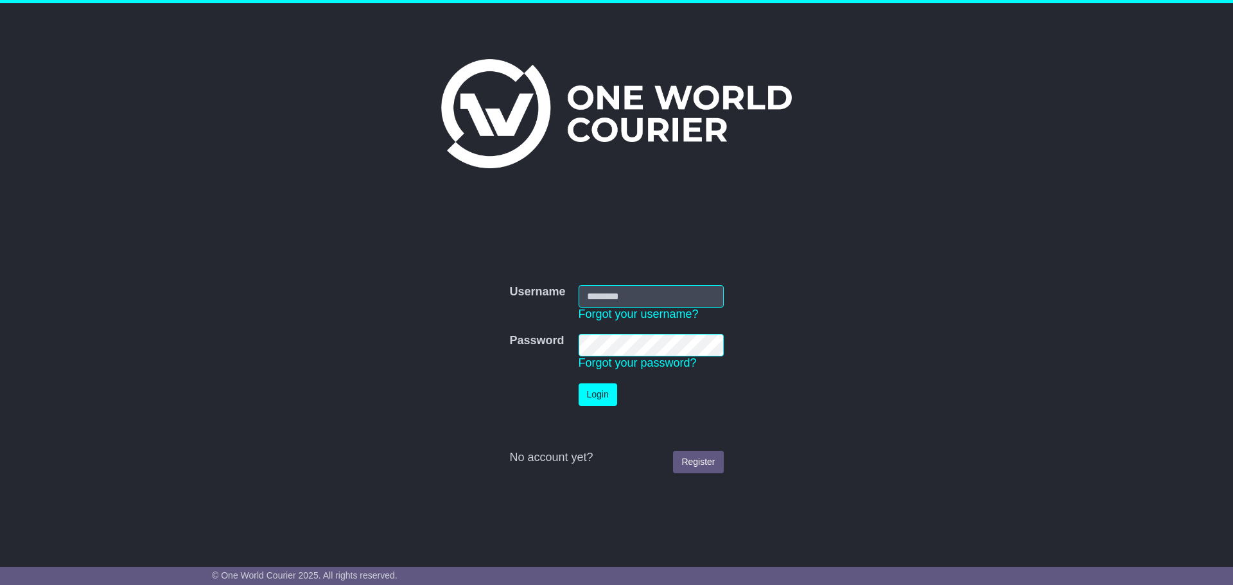  Describe the element at coordinates (537, 292) in the screenshot. I see `label: Username` at that location.